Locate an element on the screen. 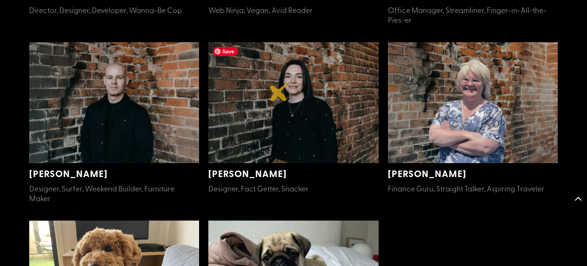 Image resolution: width=587 pixels, height=266 pixels. span: Designer, Surfer, Weekend Builder, Furniture Maker is located at coordinates (102, 193).